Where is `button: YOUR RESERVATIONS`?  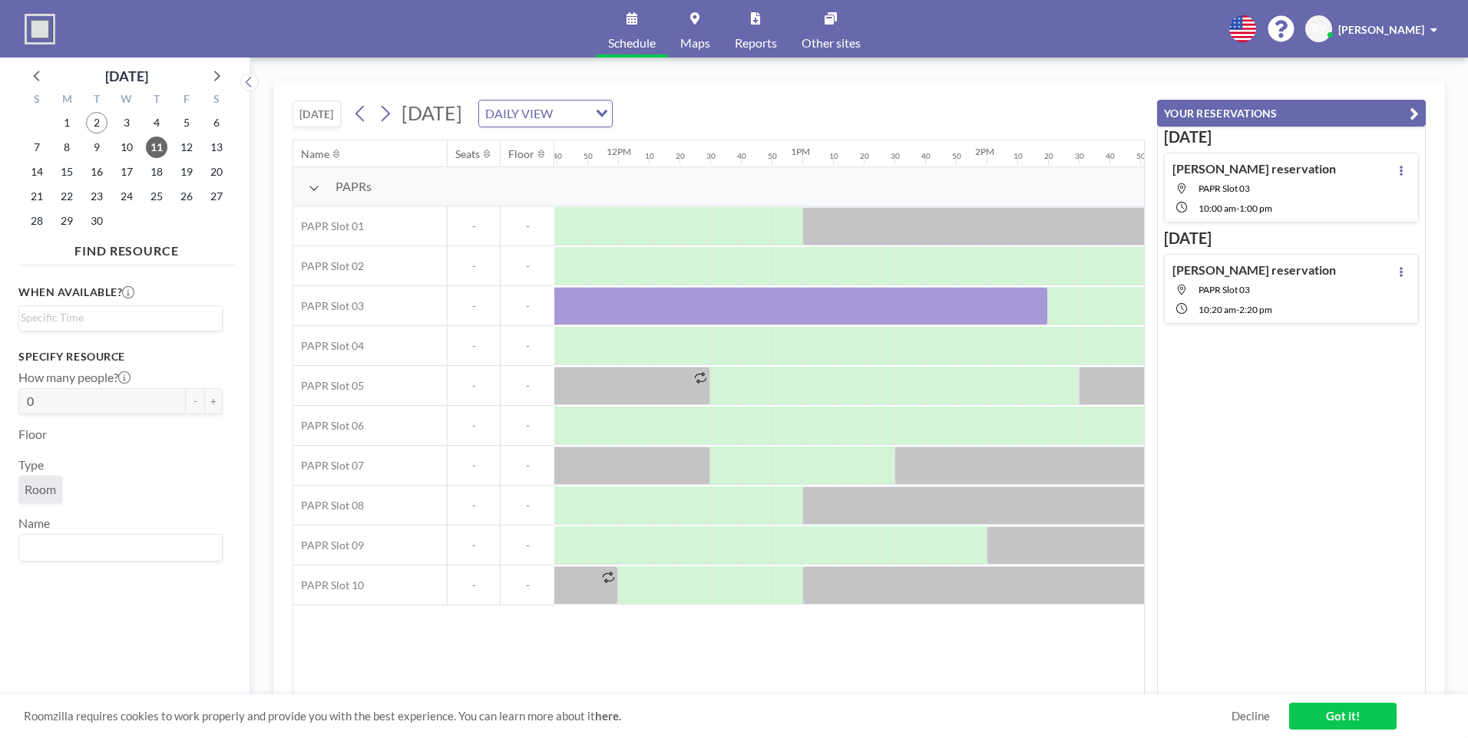 button: YOUR RESERVATIONS is located at coordinates (1291, 113).